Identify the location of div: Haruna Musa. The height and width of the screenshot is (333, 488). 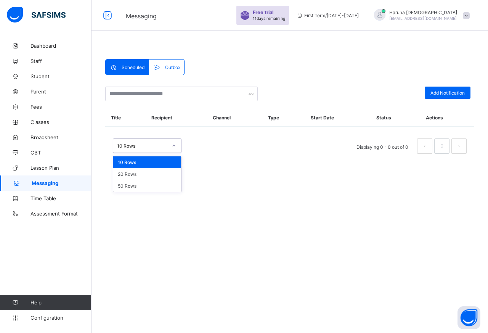
(420, 15).